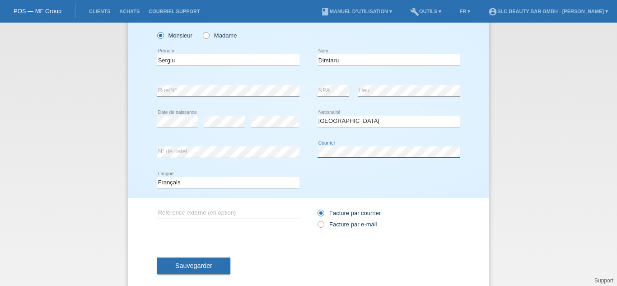  What do you see at coordinates (174, 11) in the screenshot?
I see `a: Courriel Support` at bounding box center [174, 11].